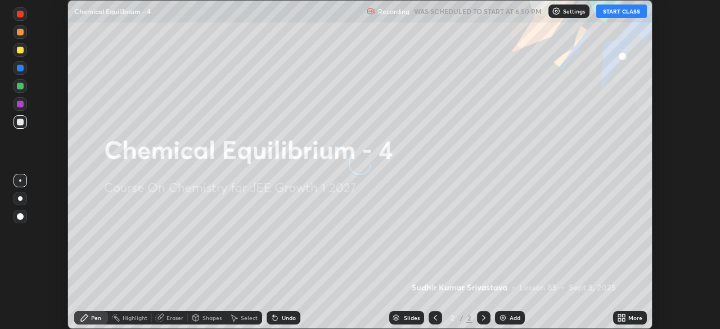 The width and height of the screenshot is (720, 329). Describe the element at coordinates (96, 318) in the screenshot. I see `div: Pen` at that location.